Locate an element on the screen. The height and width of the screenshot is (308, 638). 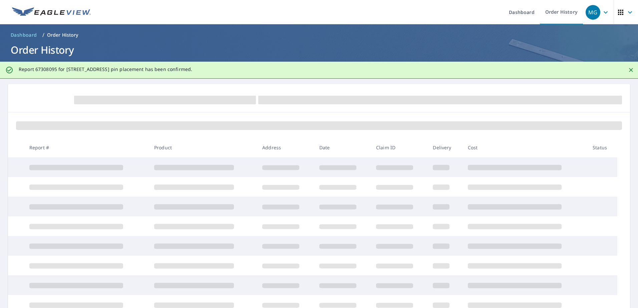
th: Address is located at coordinates (285, 148).